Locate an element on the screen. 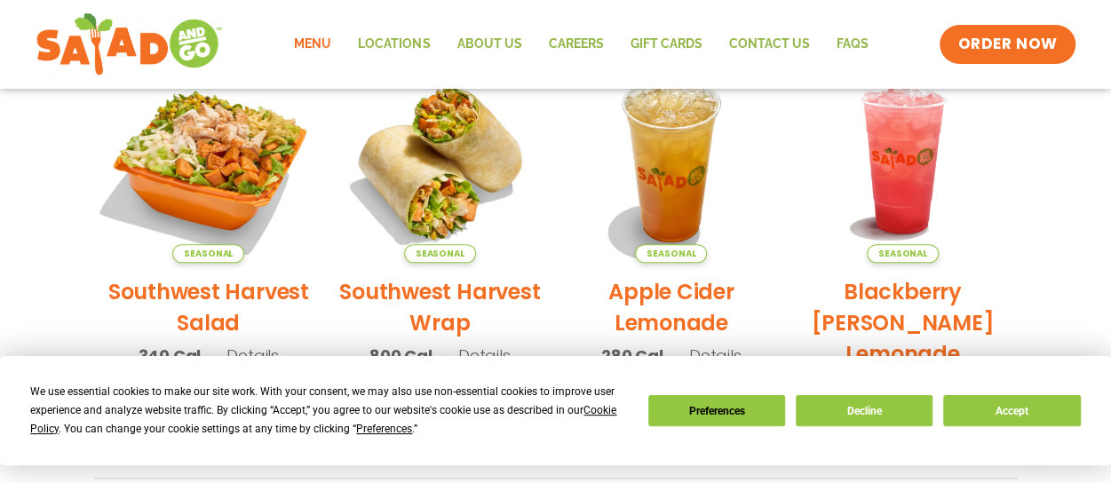 The height and width of the screenshot is (483, 1111). a: FAQs is located at coordinates (852, 44).